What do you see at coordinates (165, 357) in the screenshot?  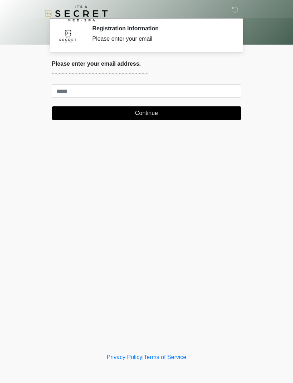 I see `a: Terms of Service` at bounding box center [165, 357].